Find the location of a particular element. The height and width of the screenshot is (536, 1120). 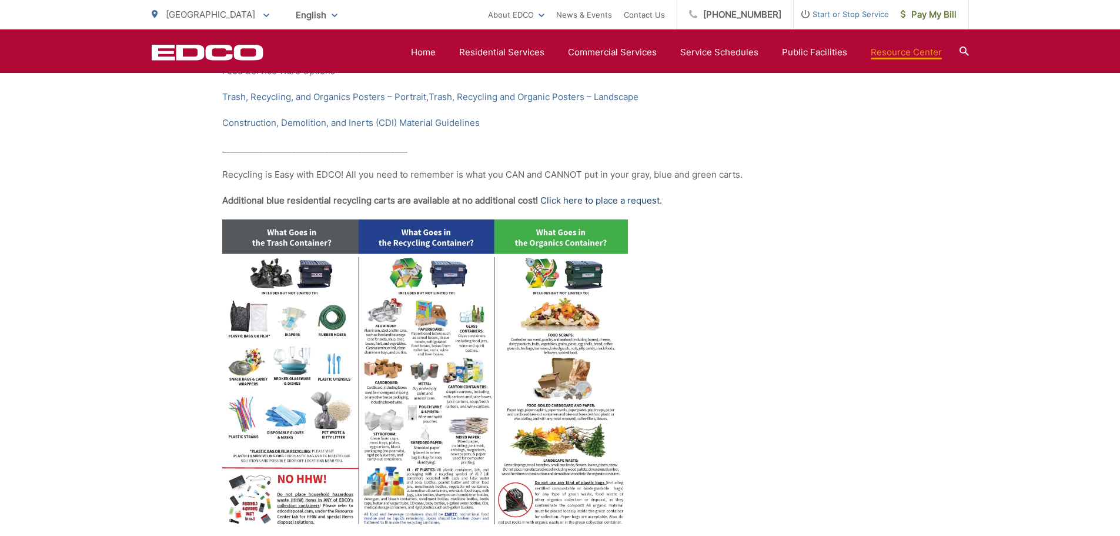

a: News & Events is located at coordinates (584, 15).